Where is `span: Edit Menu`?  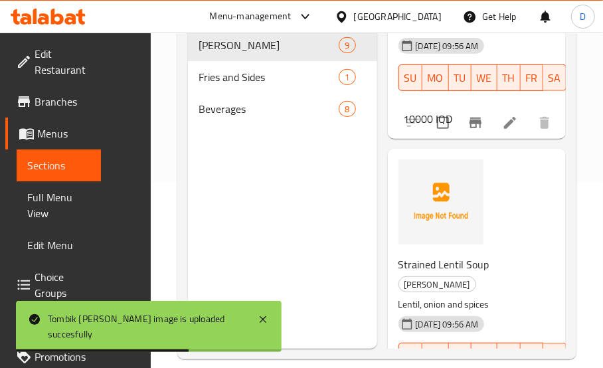
span: Edit Menu is located at coordinates (58, 245).